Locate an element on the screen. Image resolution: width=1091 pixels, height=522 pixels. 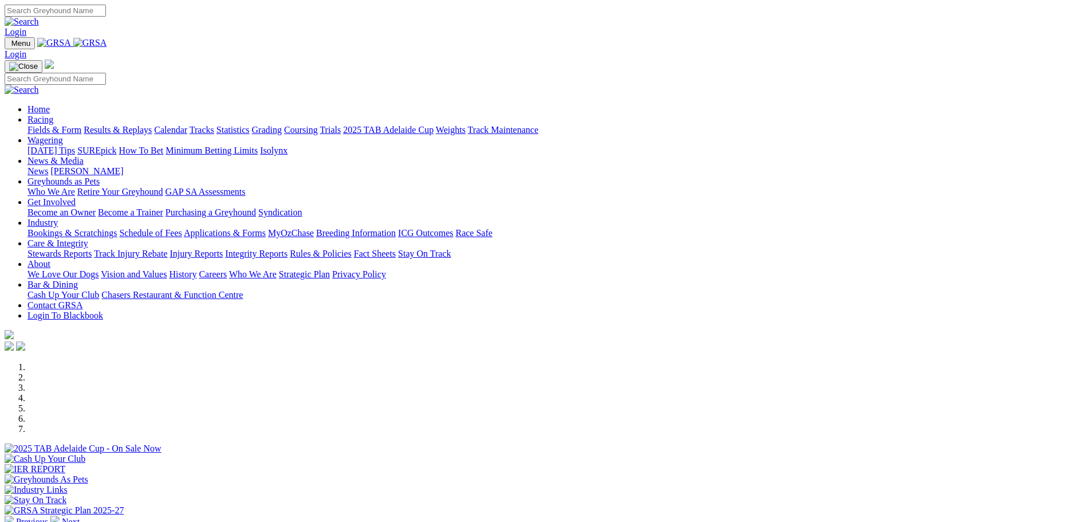
a: Become a Trainer is located at coordinates (131, 212).